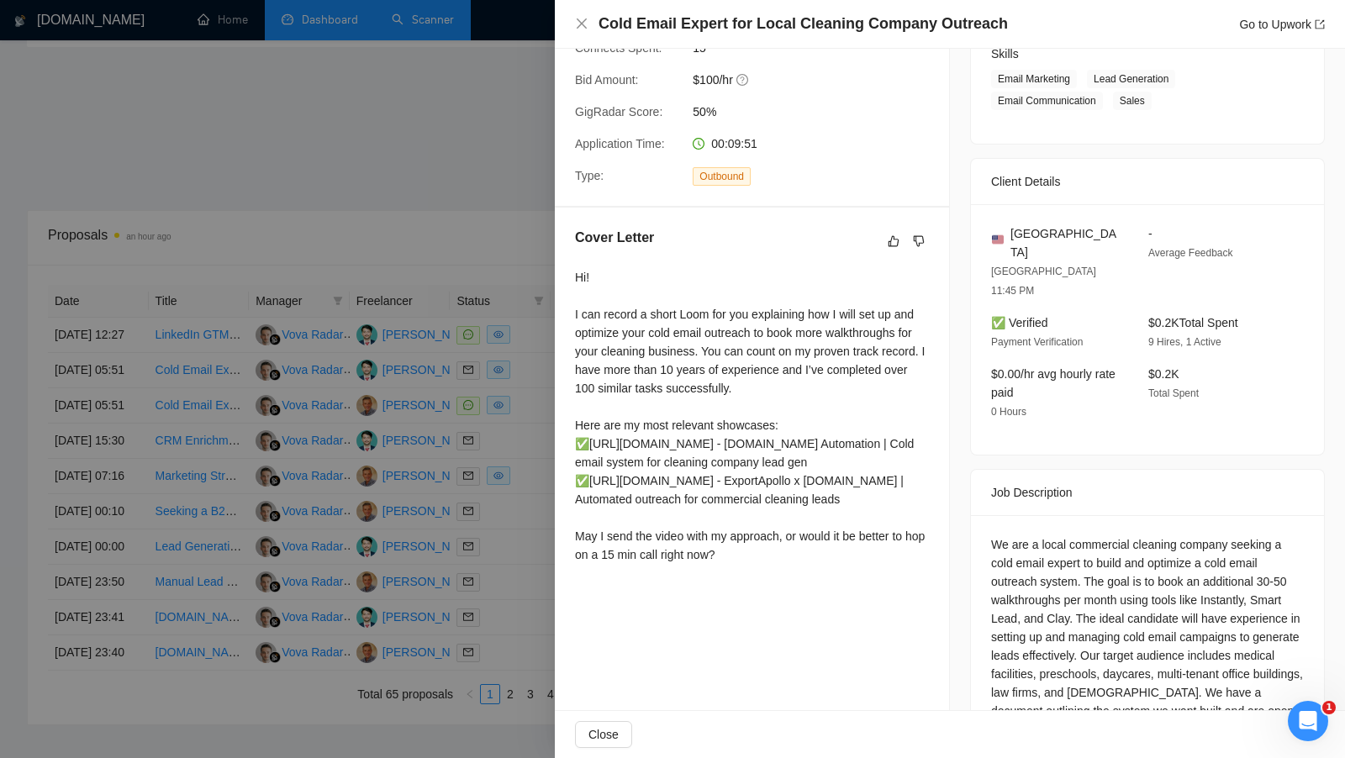  What do you see at coordinates (1193, 323) in the screenshot?
I see `span: $0.2K Total Spent` at bounding box center [1193, 323].